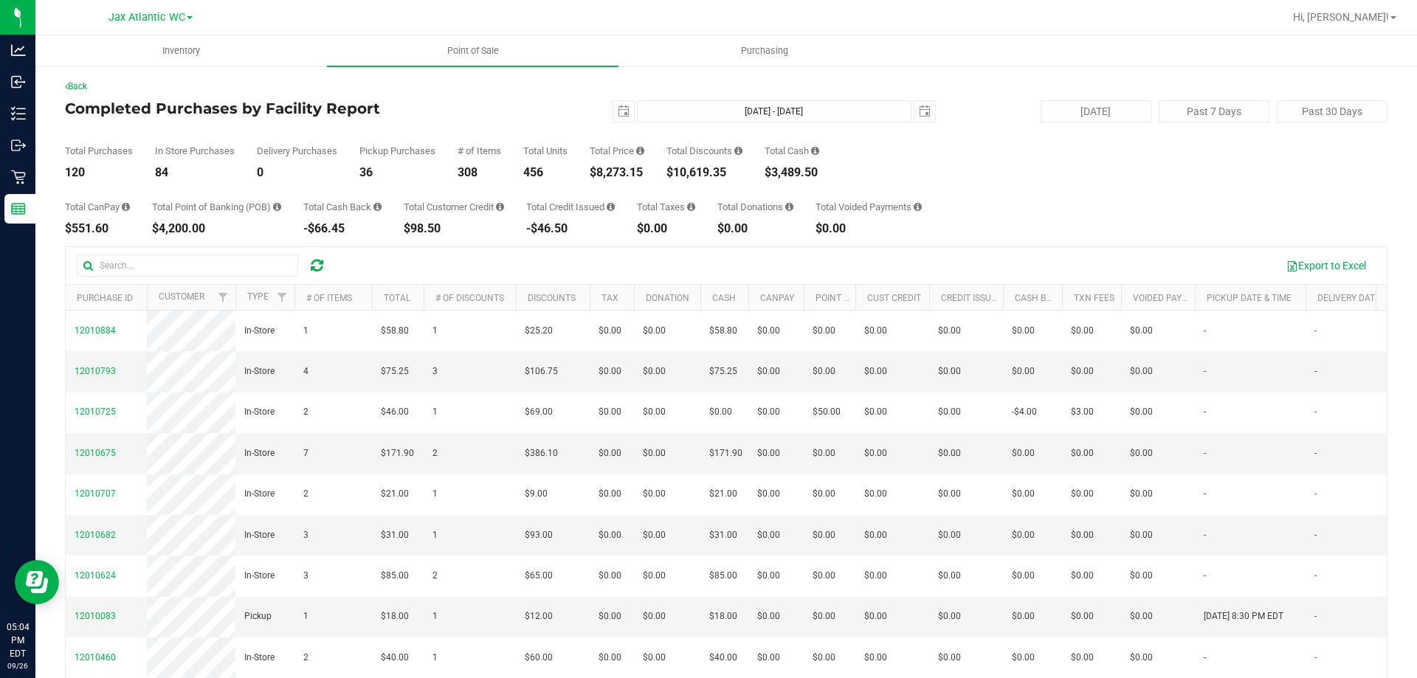 This screenshot has width=1417, height=678. What do you see at coordinates (216, 229) in the screenshot?
I see `div: $4,200.00` at bounding box center [216, 229].